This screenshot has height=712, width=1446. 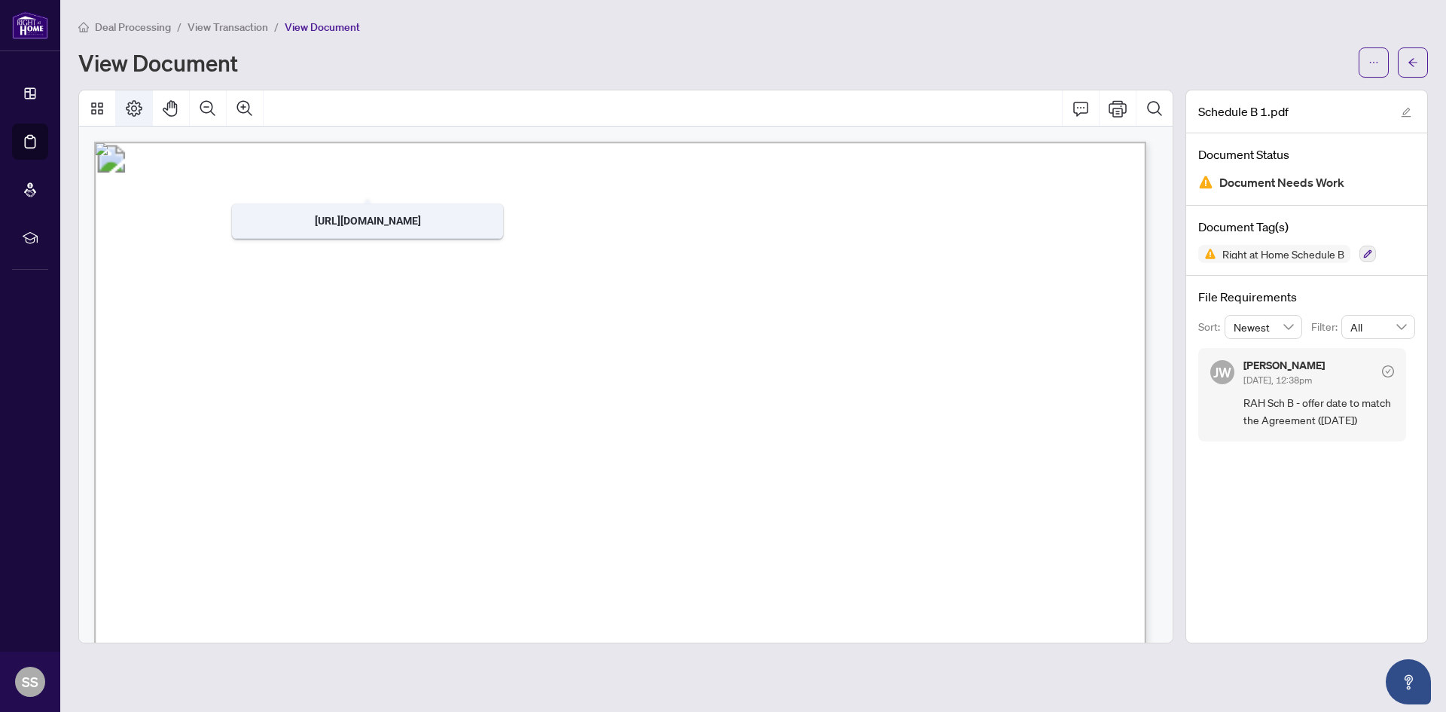 What do you see at coordinates (133, 27) in the screenshot?
I see `span: Deal Processing` at bounding box center [133, 27].